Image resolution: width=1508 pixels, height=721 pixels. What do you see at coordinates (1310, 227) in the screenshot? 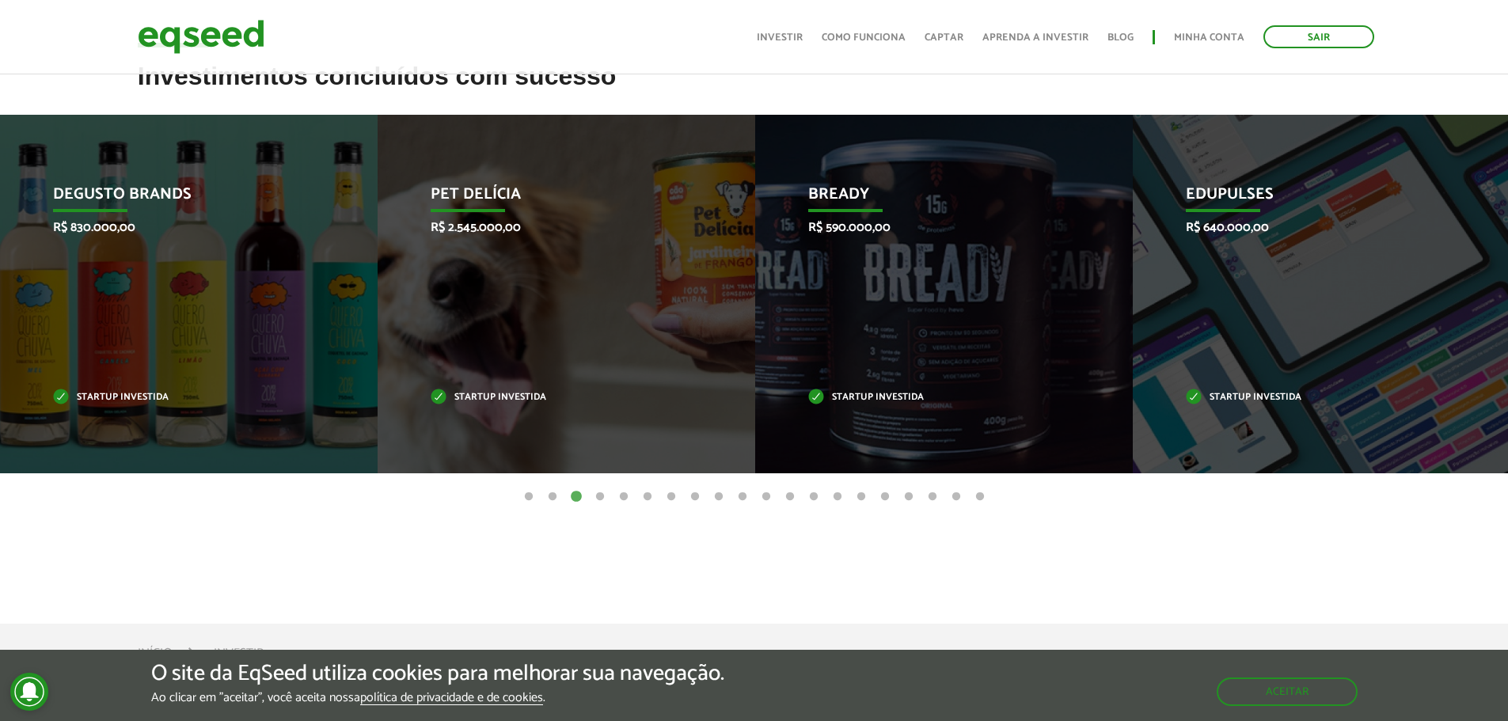
I see `p: R$ 640.000,00` at bounding box center [1310, 227].